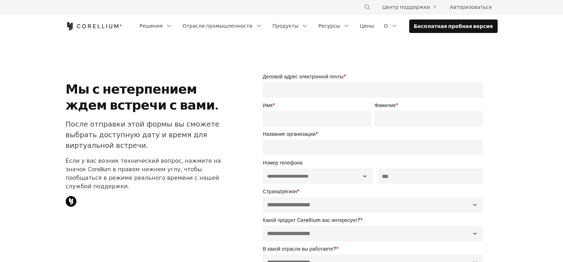 This screenshot has height=262, width=563. Describe the element at coordinates (143, 174) in the screenshot. I see `font: Если у вас возник технический вопрос, нажмите на значок Corellium в правом нижнем углу, чтобы поо...` at that location.